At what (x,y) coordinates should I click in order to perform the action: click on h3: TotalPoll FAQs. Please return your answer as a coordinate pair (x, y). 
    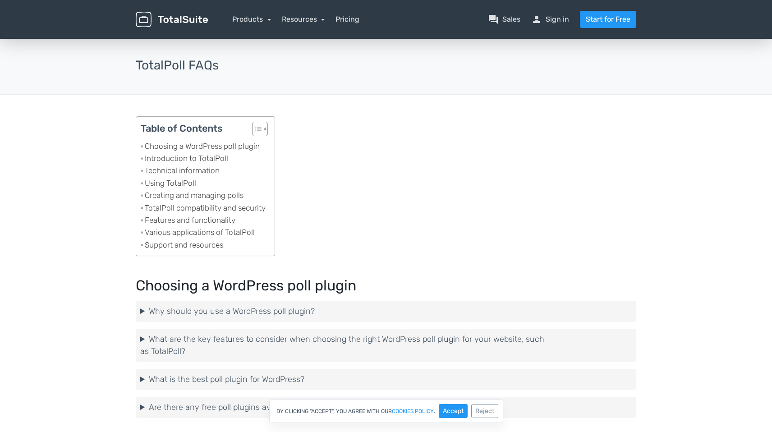
    Looking at the image, I should click on (386, 65).